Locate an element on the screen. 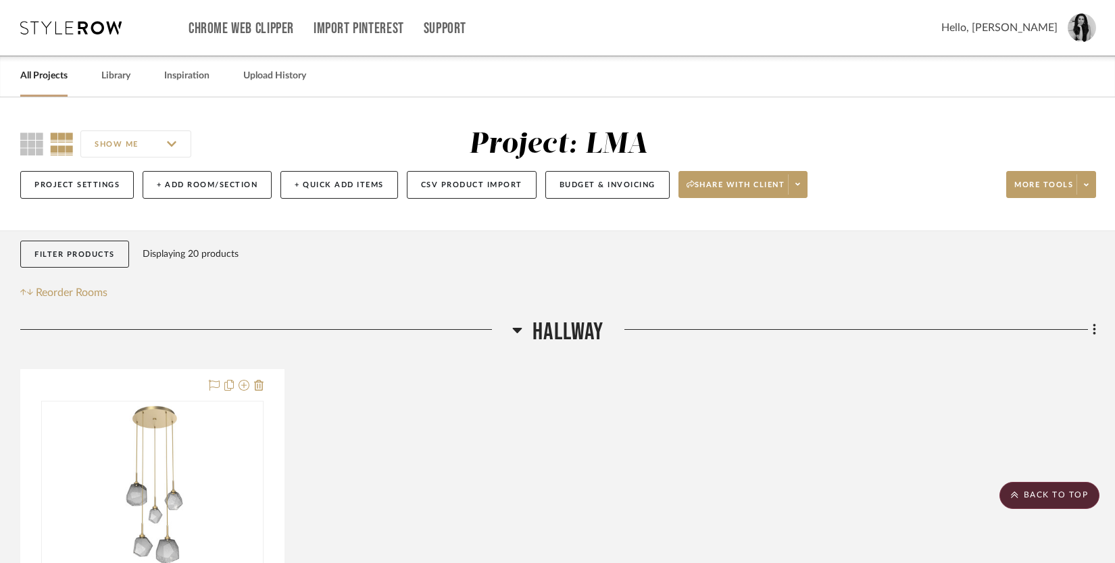 Image resolution: width=1115 pixels, height=563 pixels. span: Share with client is located at coordinates (736, 190).